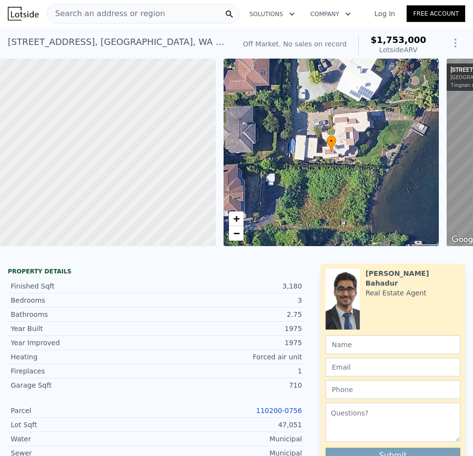 The height and width of the screenshot is (456, 473). Describe the element at coordinates (84, 411) in the screenshot. I see `div: Parcel` at that location.